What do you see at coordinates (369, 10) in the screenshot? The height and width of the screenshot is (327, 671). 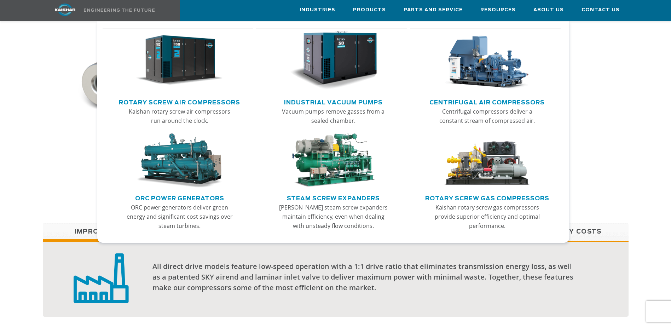 I see `a: Products` at bounding box center [369, 10].